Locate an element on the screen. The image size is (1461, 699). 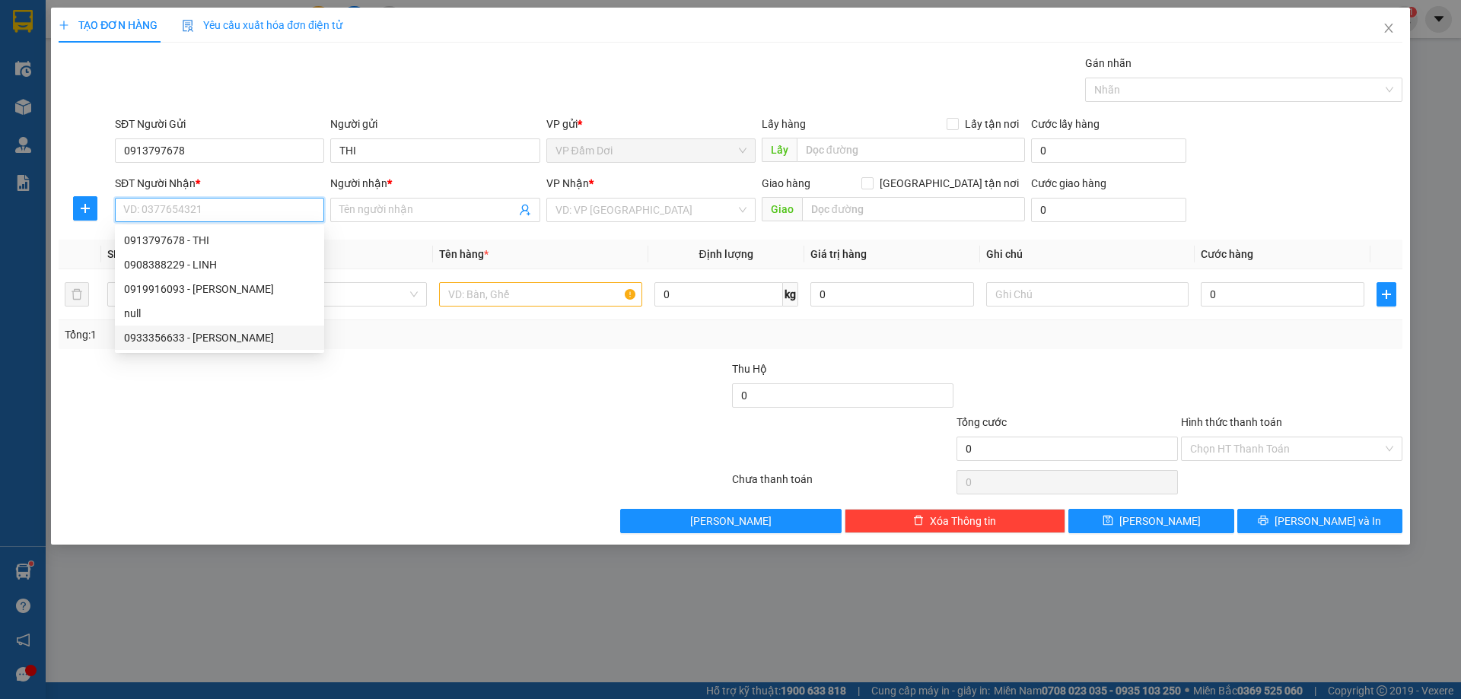
div: 0913797678 - THI is located at coordinates (219, 240).